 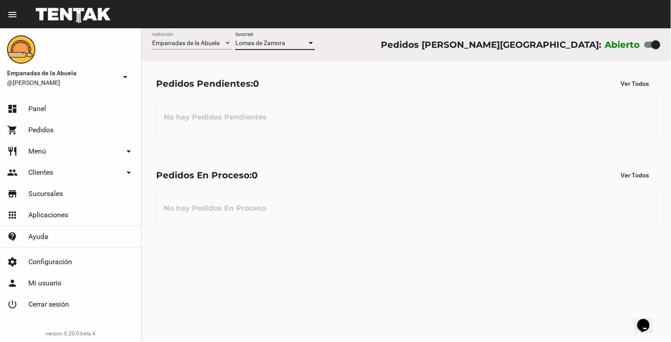 I want to click on span: Pedidos, so click(x=41, y=130).